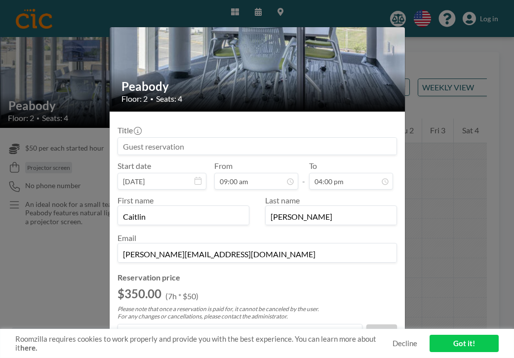 This screenshot has height=358, width=514. What do you see at coordinates (182, 296) in the screenshot?
I see `p: (7h * $50)` at bounding box center [182, 296].